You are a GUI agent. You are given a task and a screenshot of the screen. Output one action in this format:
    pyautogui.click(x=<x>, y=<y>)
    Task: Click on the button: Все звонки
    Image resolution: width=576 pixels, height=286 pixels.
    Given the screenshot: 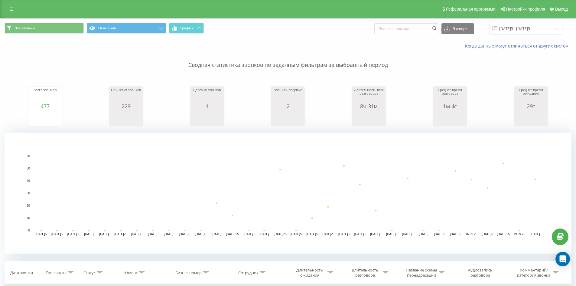 What is the action you would take?
    pyautogui.click(x=44, y=28)
    